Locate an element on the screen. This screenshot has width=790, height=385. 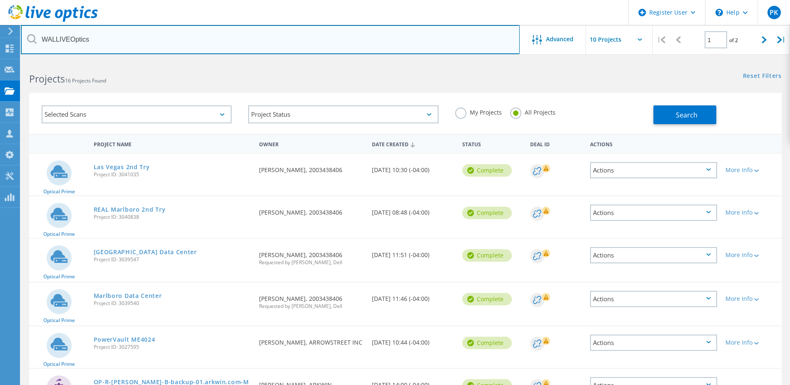
span: Project ID: 3027595 is located at coordinates (172, 347).